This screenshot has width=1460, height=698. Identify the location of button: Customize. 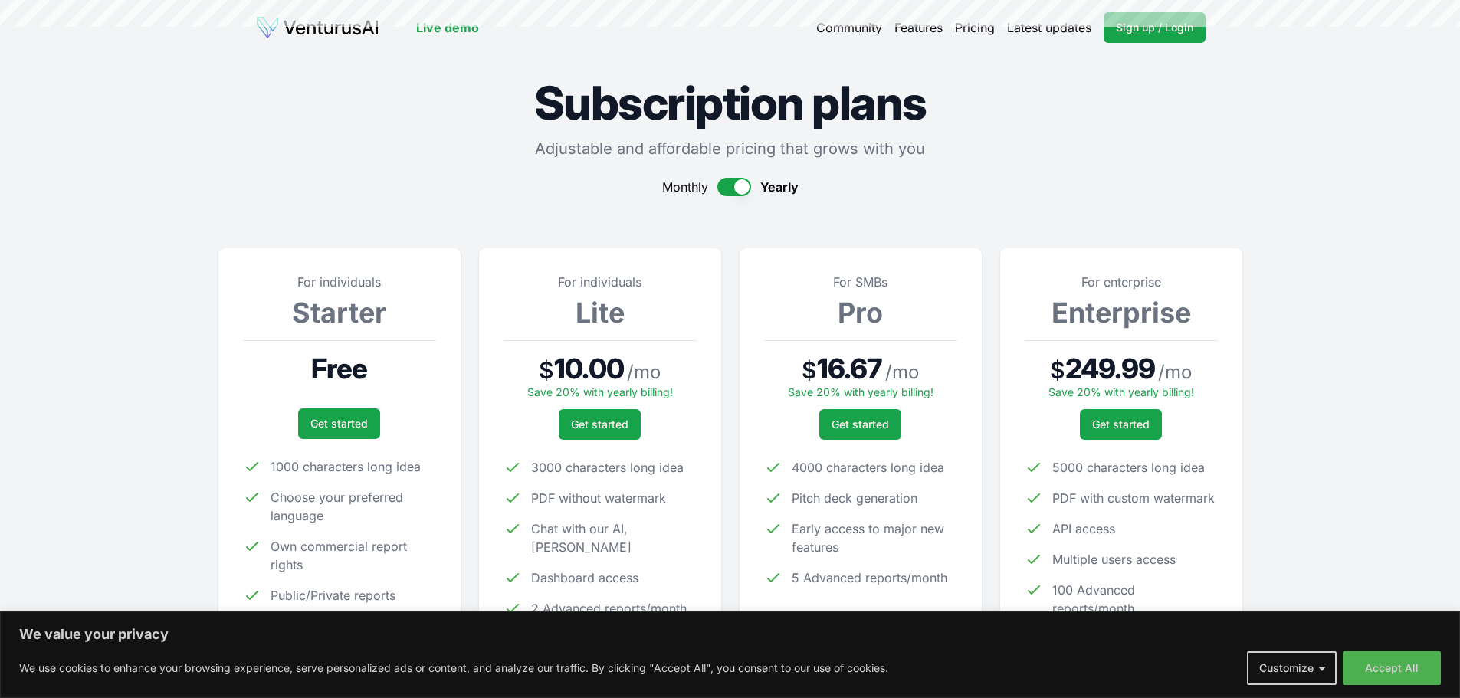
(1292, 668).